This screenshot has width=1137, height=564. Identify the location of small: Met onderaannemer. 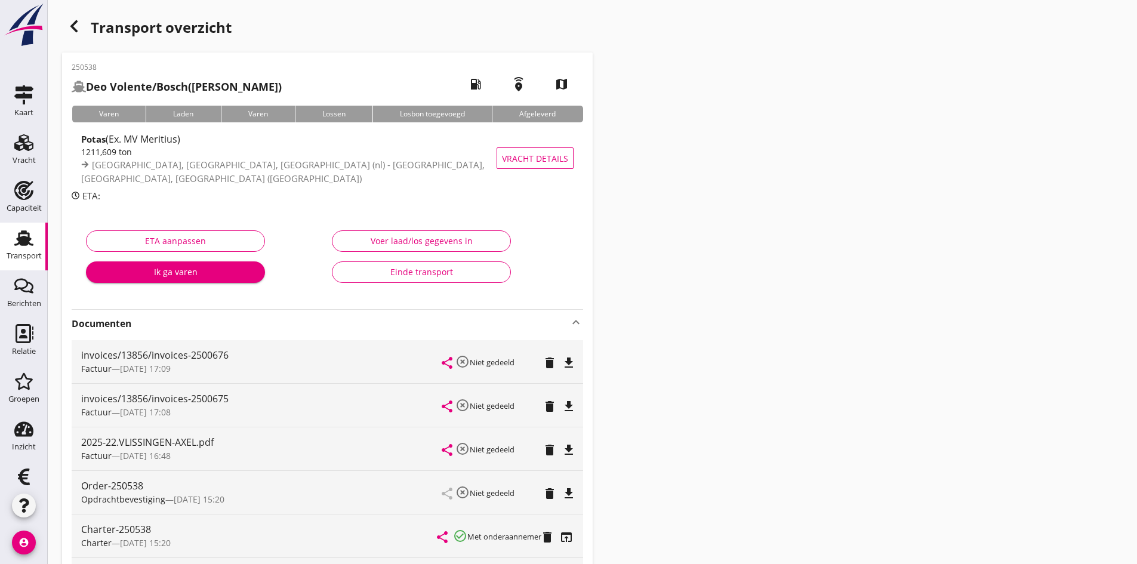
(504, 537).